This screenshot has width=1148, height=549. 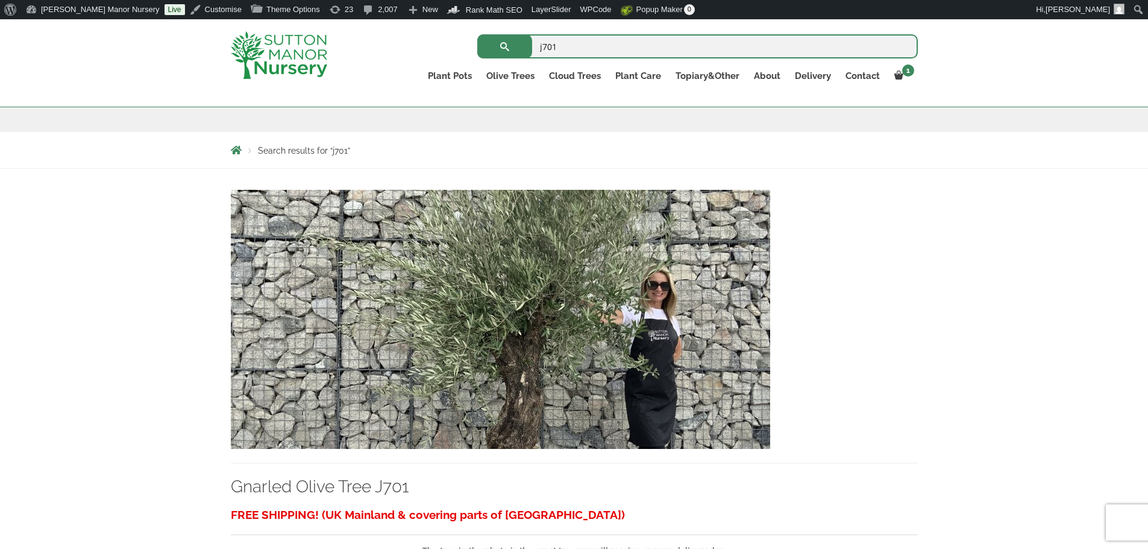 I want to click on span: 1, so click(x=909, y=71).